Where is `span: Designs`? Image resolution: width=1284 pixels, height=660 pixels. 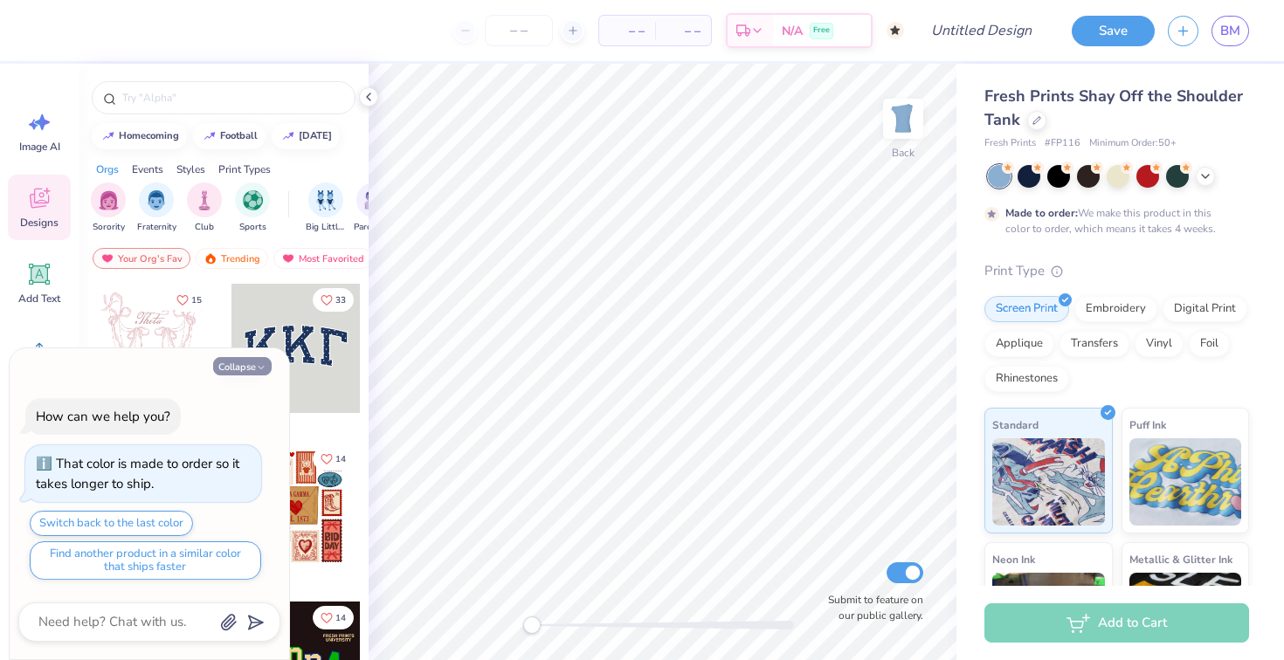 span: Designs is located at coordinates (39, 223).